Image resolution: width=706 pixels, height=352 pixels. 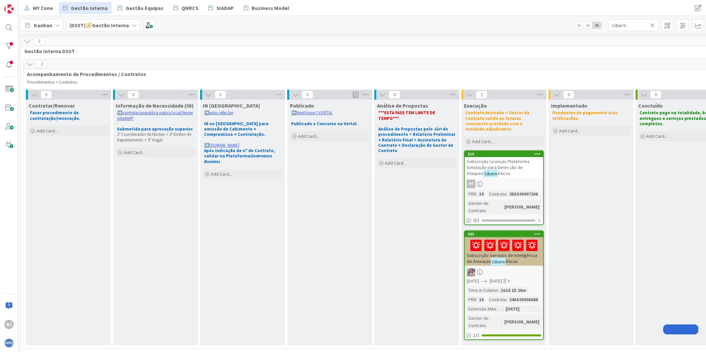 I want to click on span: Business Model, so click(x=270, y=8).